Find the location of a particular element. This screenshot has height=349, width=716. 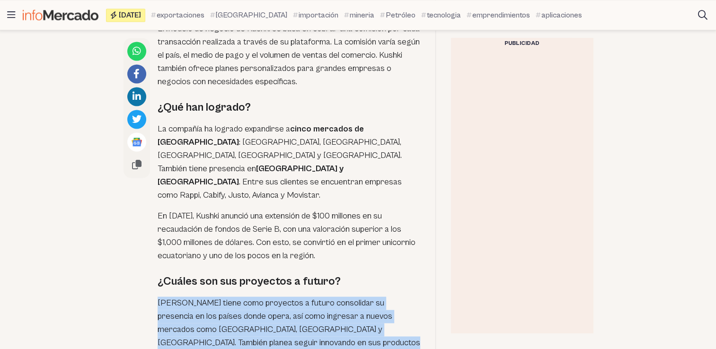

div: Publicidad is located at coordinates (522, 44).